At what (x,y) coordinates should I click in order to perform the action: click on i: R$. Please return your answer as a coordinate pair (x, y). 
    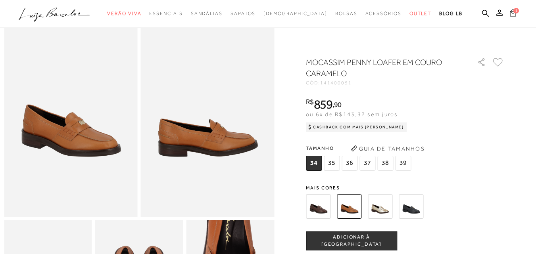
    Looking at the image, I should click on (310, 102).